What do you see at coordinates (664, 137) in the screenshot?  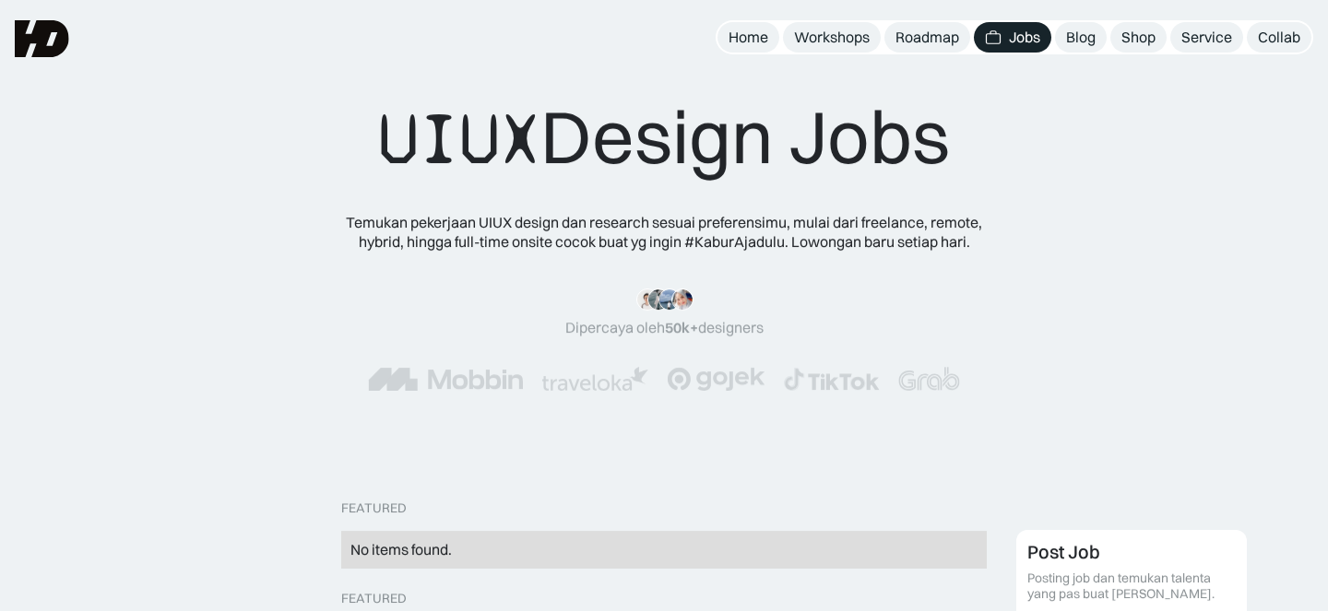 I see `div: Design Jobs` at bounding box center [664, 137].